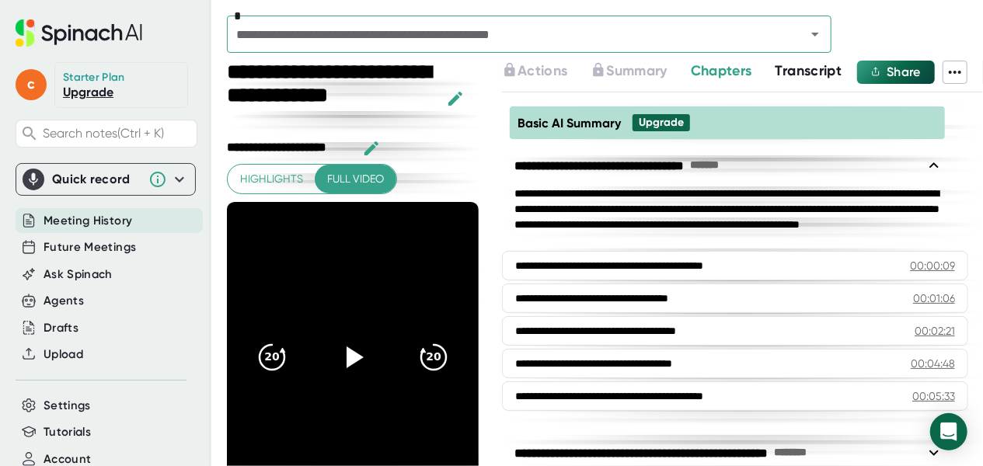  What do you see at coordinates (355, 179) in the screenshot?
I see `button: Full video` at bounding box center [355, 179].